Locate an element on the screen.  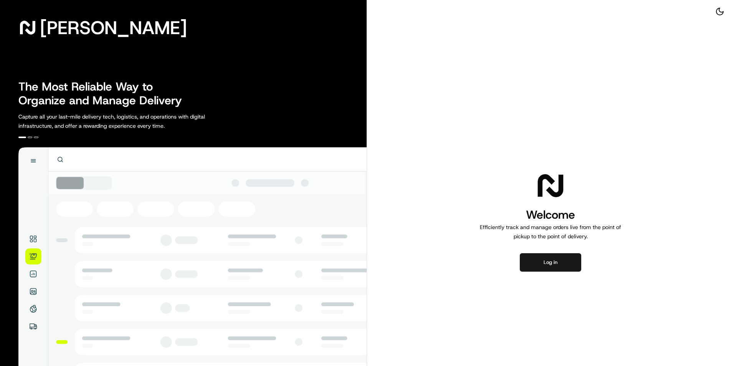
p: Efficiently track and manage orders live from the point of pickup to the point of delivery. is located at coordinates (551, 232).